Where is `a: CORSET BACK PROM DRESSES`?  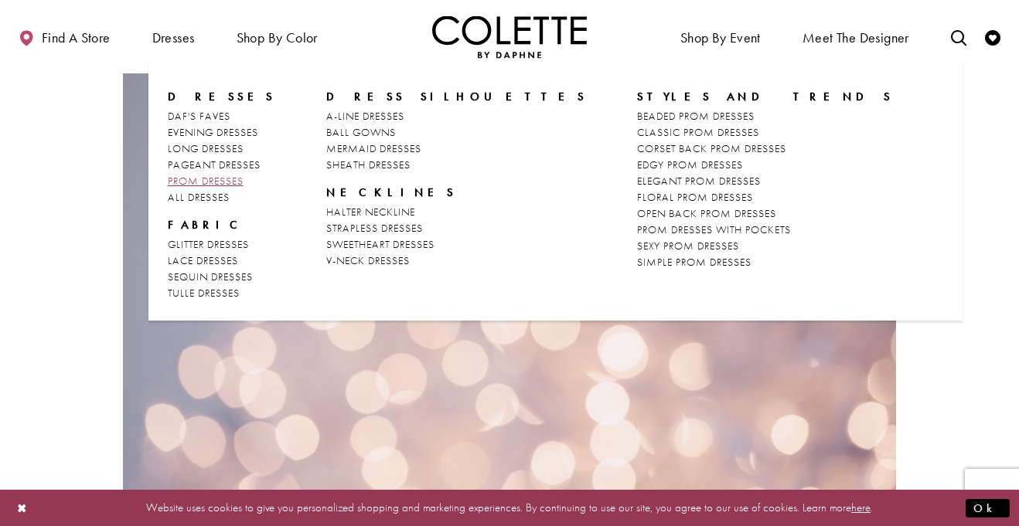 a: CORSET BACK PROM DRESSES is located at coordinates (764, 148).